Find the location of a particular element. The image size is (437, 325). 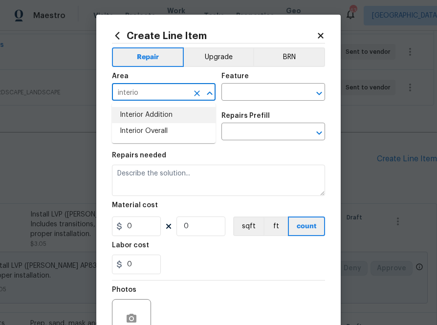

h5: Repairs needed is located at coordinates (139, 155).